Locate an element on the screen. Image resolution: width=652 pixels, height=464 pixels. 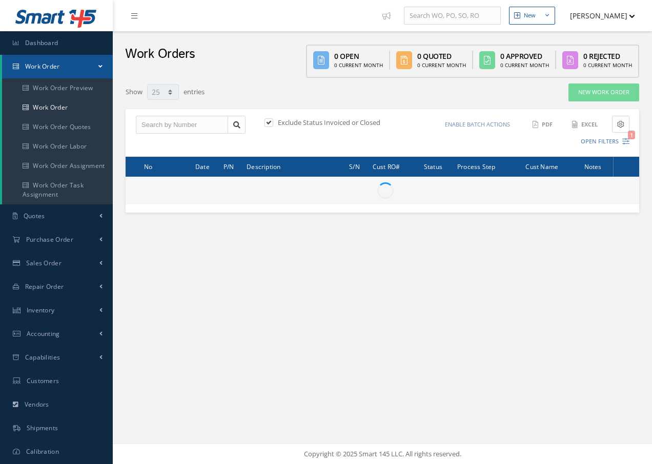
label: Exclude Status Invoiced or Closed is located at coordinates (328, 123).